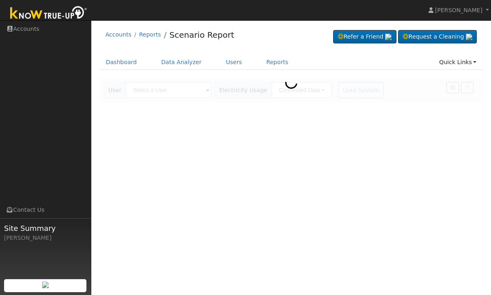 Image resolution: width=491 pixels, height=295 pixels. I want to click on img: Know True-Up, so click(49, 13).